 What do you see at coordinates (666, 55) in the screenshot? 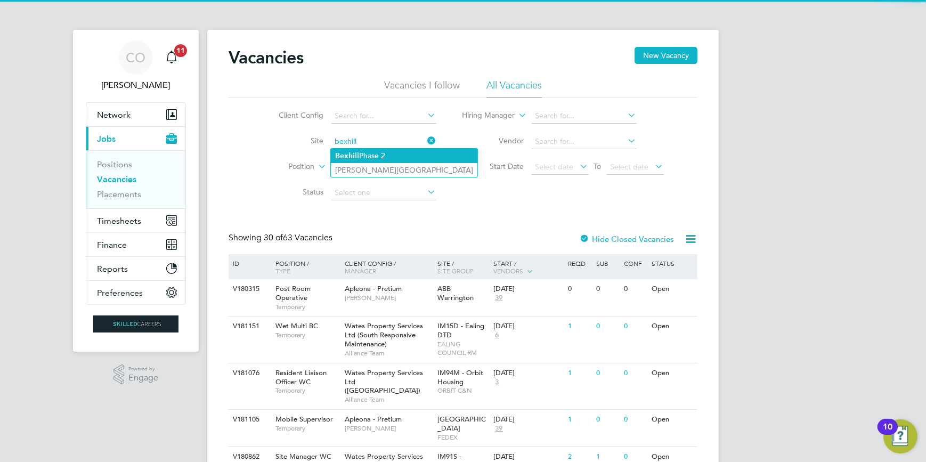
I see `button: New Vacancy` at bounding box center [666, 55].